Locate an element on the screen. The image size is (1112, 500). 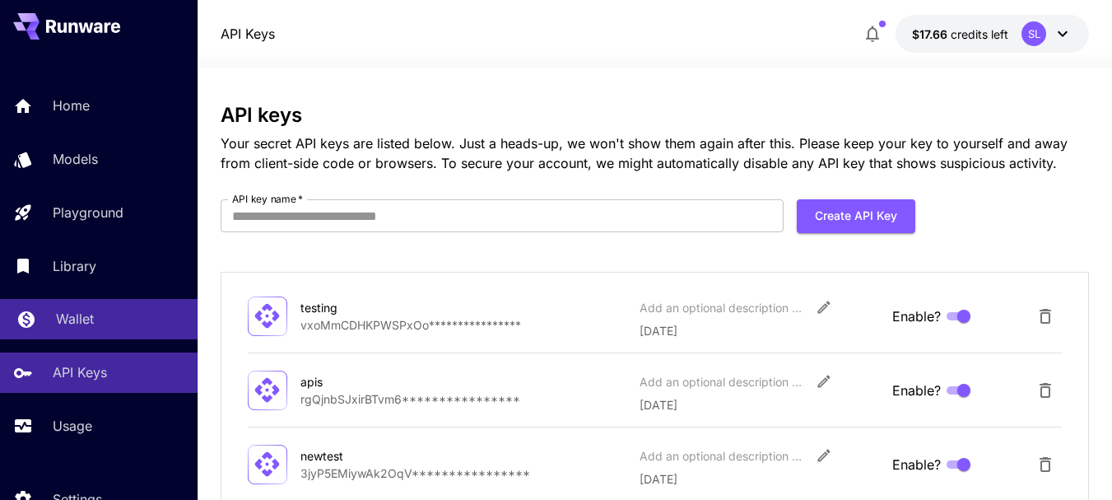
div: SL is located at coordinates (1034, 34).